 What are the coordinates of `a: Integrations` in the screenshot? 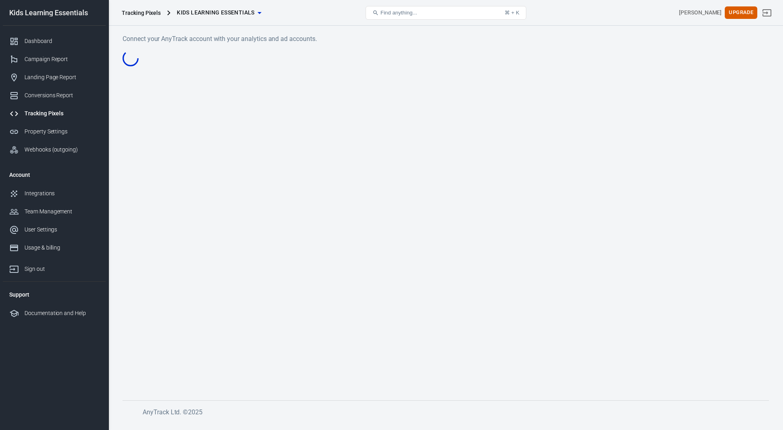 It's located at (54, 193).